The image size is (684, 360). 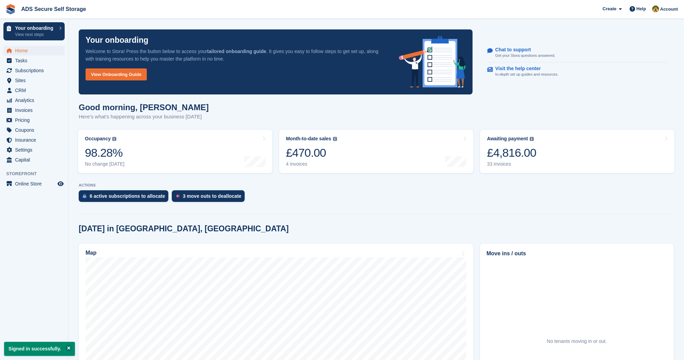 I want to click on a: Your onboarding View next steps, so click(x=34, y=31).